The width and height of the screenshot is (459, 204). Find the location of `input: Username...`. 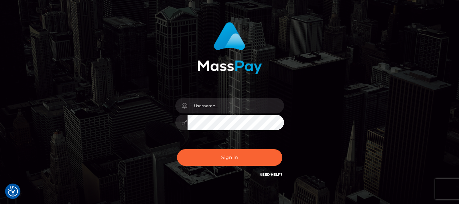

input: Username... is located at coordinates (236, 105).